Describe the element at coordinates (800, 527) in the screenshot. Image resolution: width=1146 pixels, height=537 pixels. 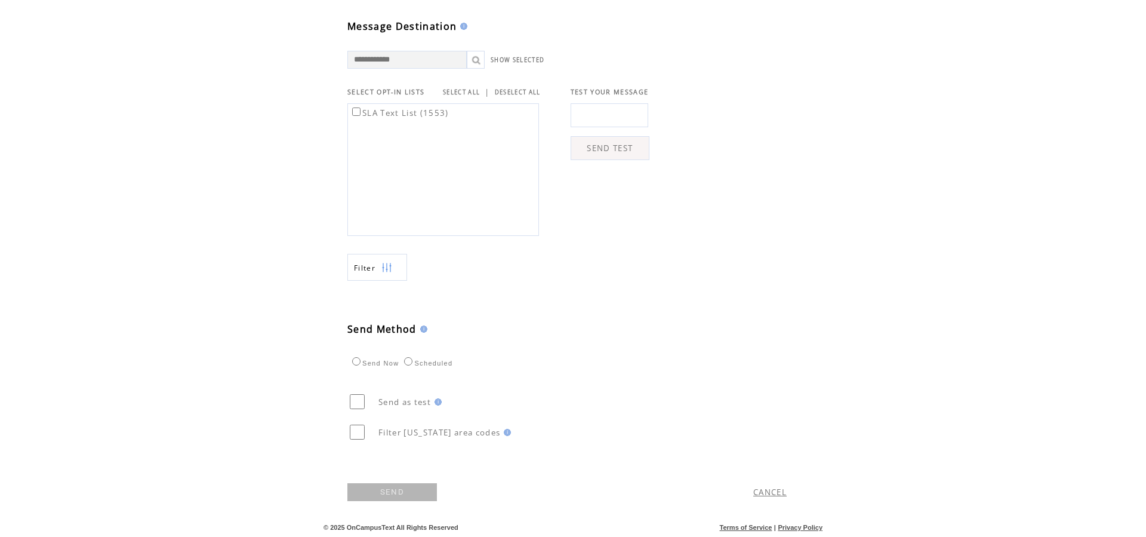
I see `a: Privacy Policy` at that location.